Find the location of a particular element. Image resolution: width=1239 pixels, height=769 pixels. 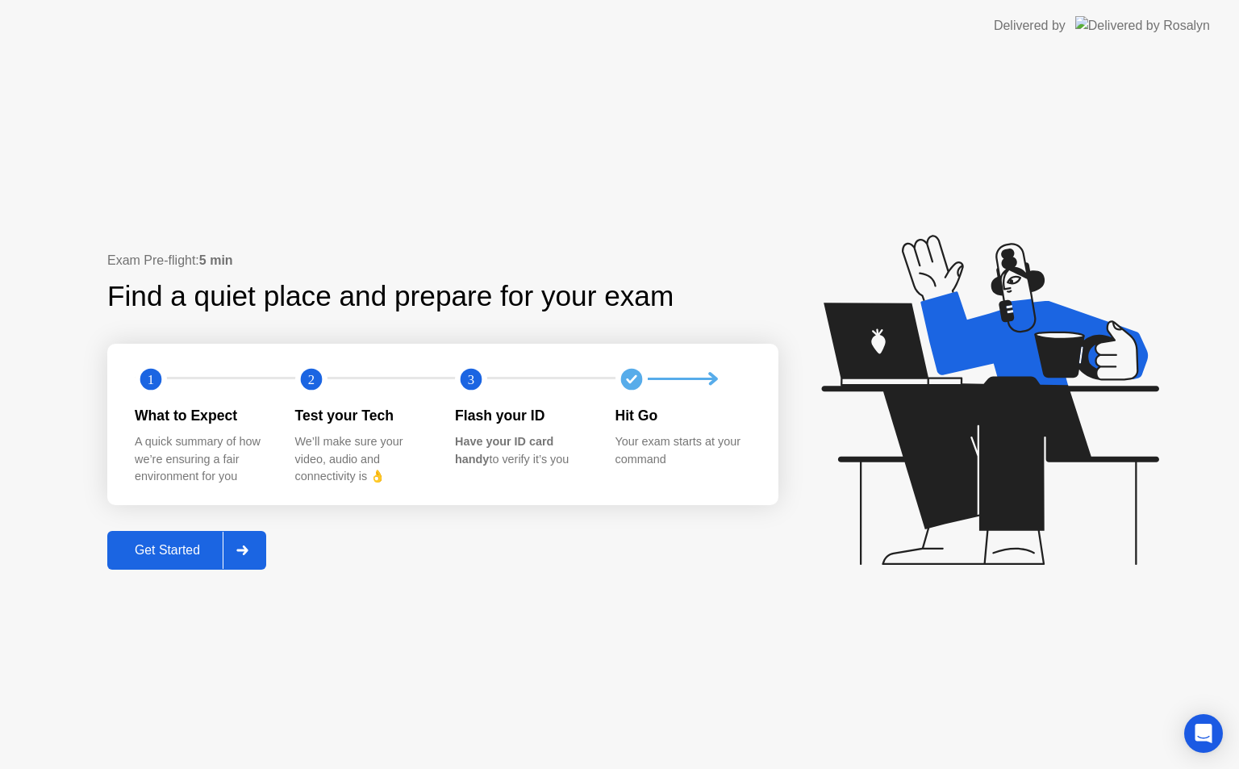

div: Delivered by is located at coordinates (1030, 26).